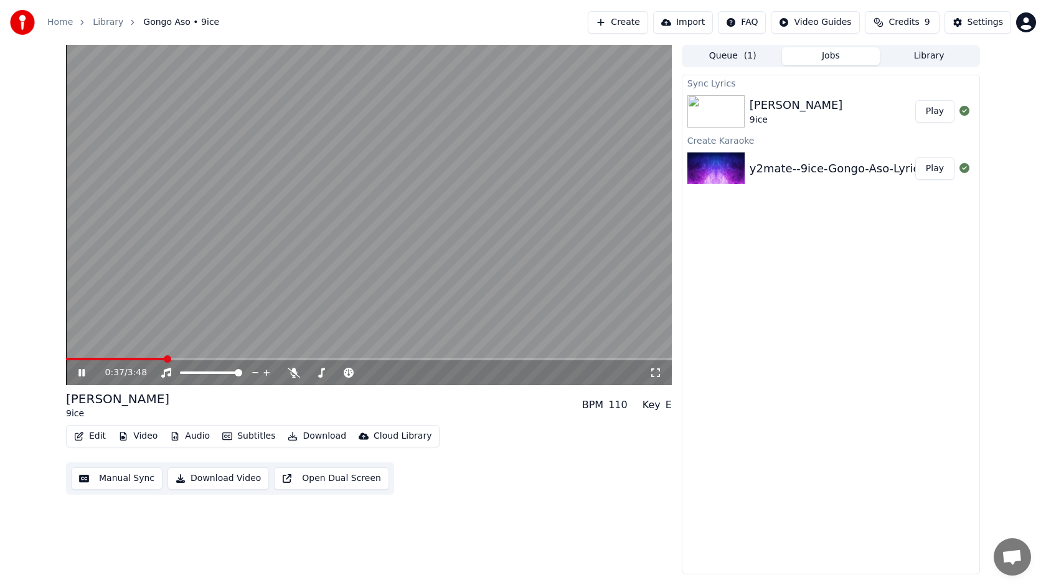  Describe the element at coordinates (733, 56) in the screenshot. I see `button: Queue` at that location.